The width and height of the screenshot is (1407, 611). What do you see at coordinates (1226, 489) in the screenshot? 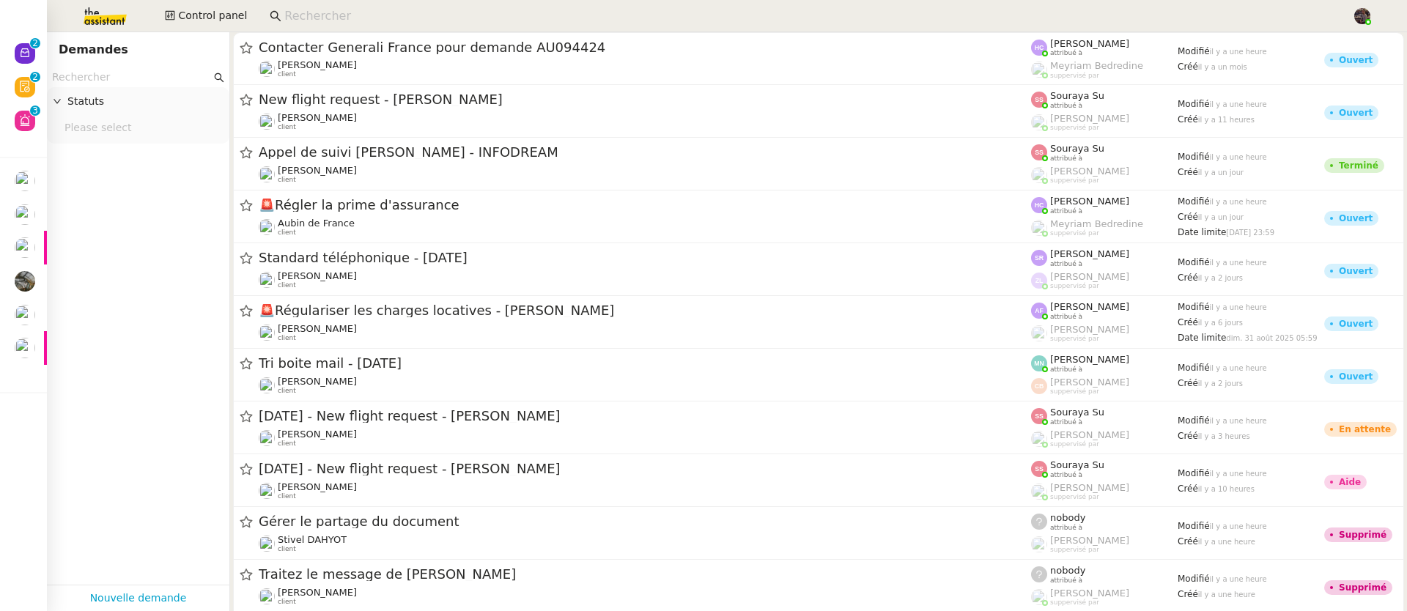
I see `span: il y a 10 heures` at bounding box center [1226, 489].